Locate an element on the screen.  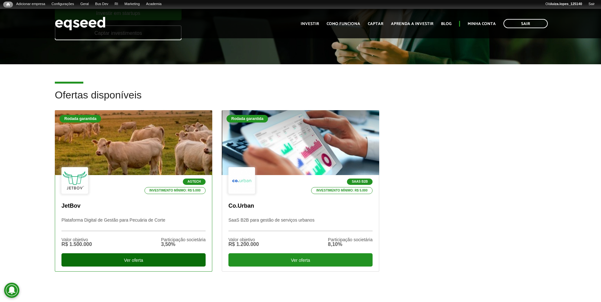
a: Aprenda a investir is located at coordinates (412, 24).